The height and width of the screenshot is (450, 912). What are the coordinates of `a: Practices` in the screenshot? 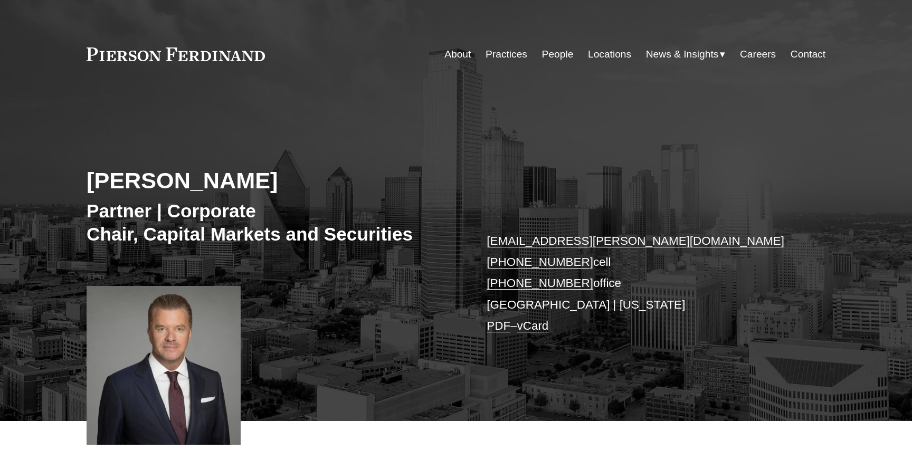 It's located at (506, 54).